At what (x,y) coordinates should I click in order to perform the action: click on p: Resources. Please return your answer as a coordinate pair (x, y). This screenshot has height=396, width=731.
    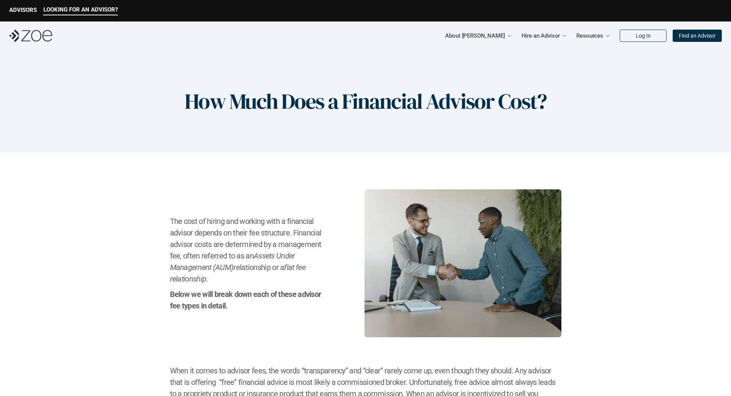
    Looking at the image, I should click on (590, 36).